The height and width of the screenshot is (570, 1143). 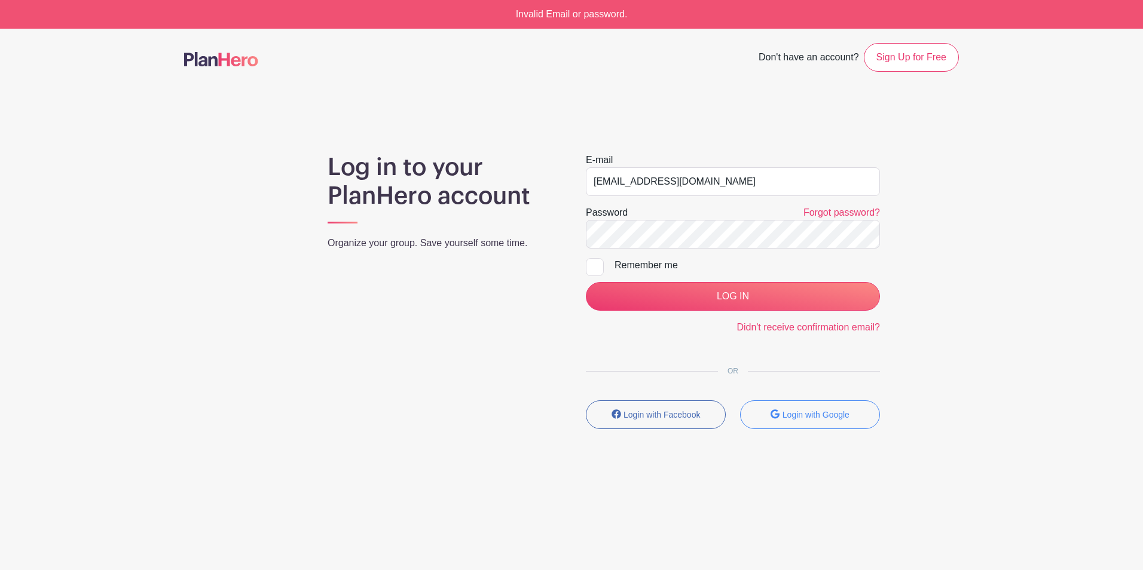 What do you see at coordinates (656, 415) in the screenshot?
I see `button: Login with Facebook` at bounding box center [656, 415].